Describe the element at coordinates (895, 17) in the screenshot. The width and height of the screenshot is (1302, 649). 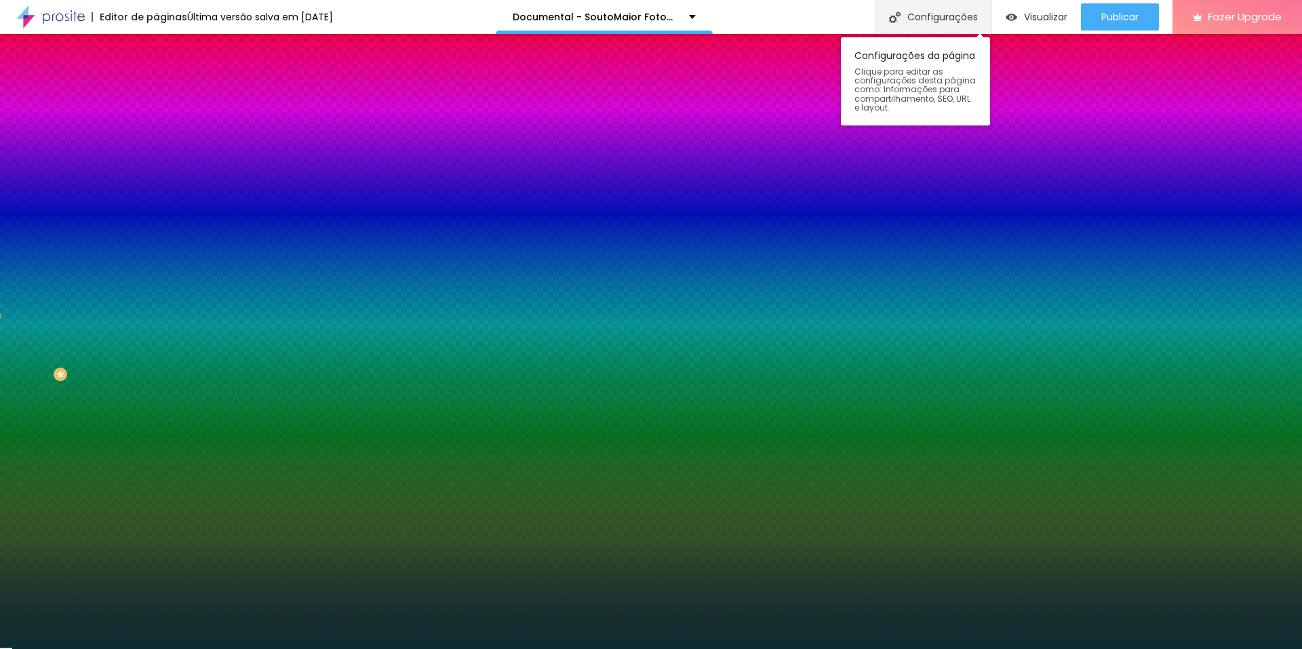
I see `img: Icone` at that location.